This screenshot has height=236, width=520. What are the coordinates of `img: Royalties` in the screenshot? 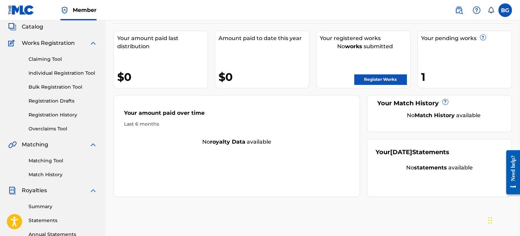 It's located at (12, 191).